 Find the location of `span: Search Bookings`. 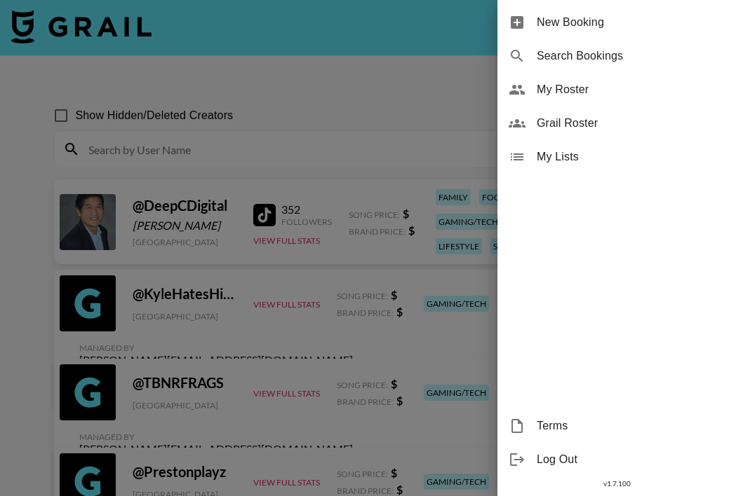

span: Search Bookings is located at coordinates (630, 56).